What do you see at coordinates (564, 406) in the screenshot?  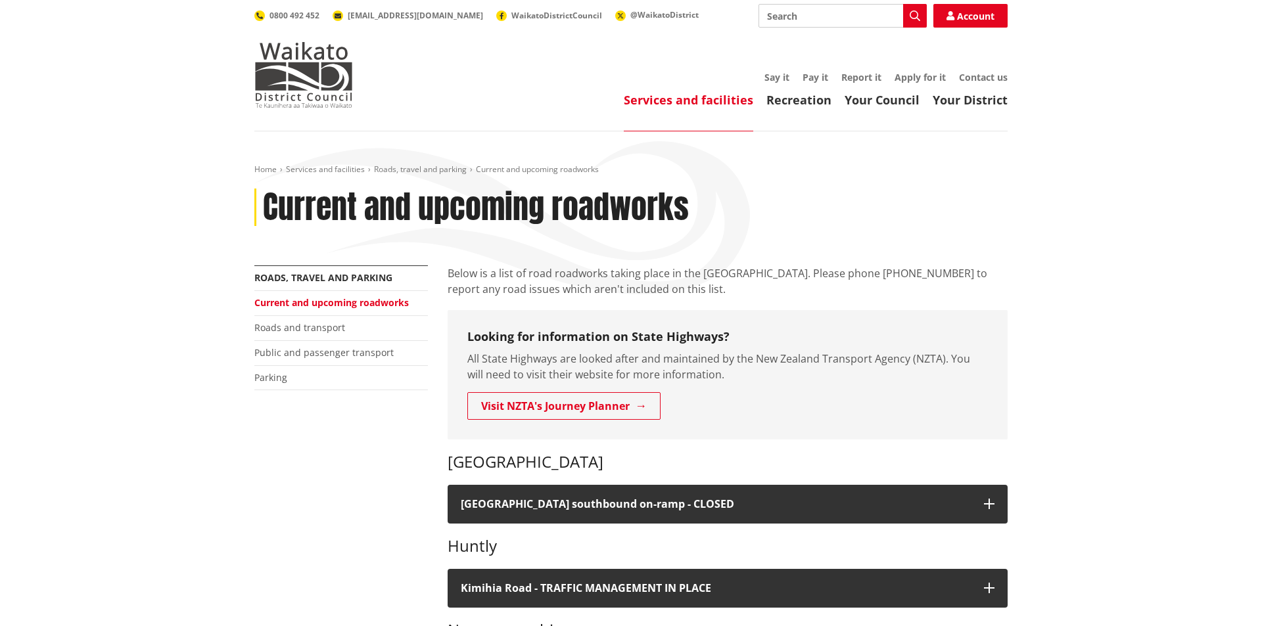 I see `a: Visit NZTA's Journey Planner` at bounding box center [564, 406].